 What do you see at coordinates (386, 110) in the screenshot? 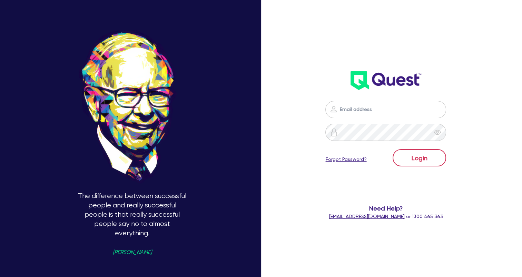
I see `input: Email address` at bounding box center [386, 110].